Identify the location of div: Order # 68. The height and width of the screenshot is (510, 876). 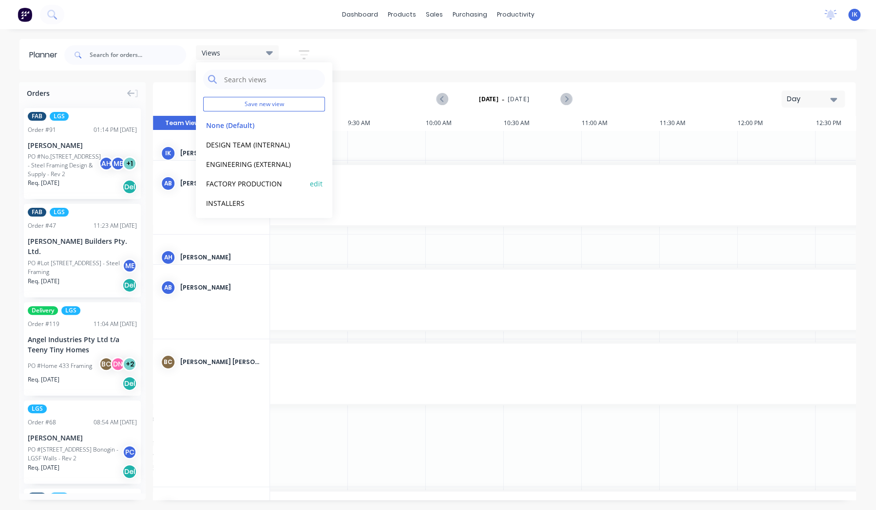
(42, 423).